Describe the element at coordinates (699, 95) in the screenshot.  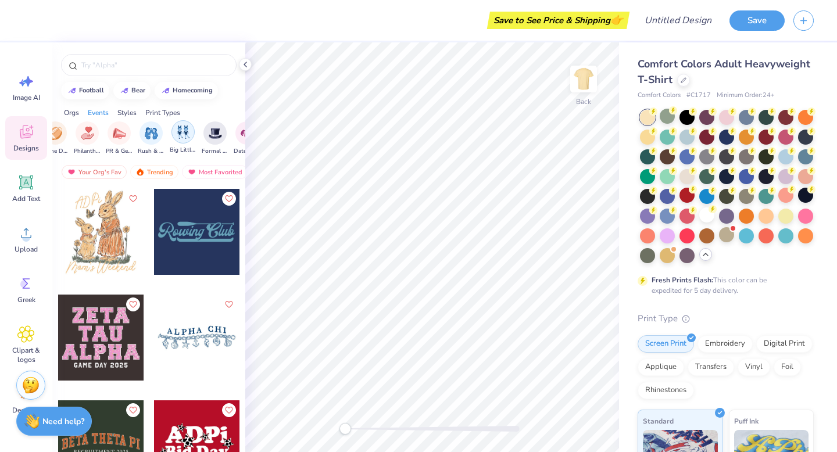
I see `span: # C1717` at that location.